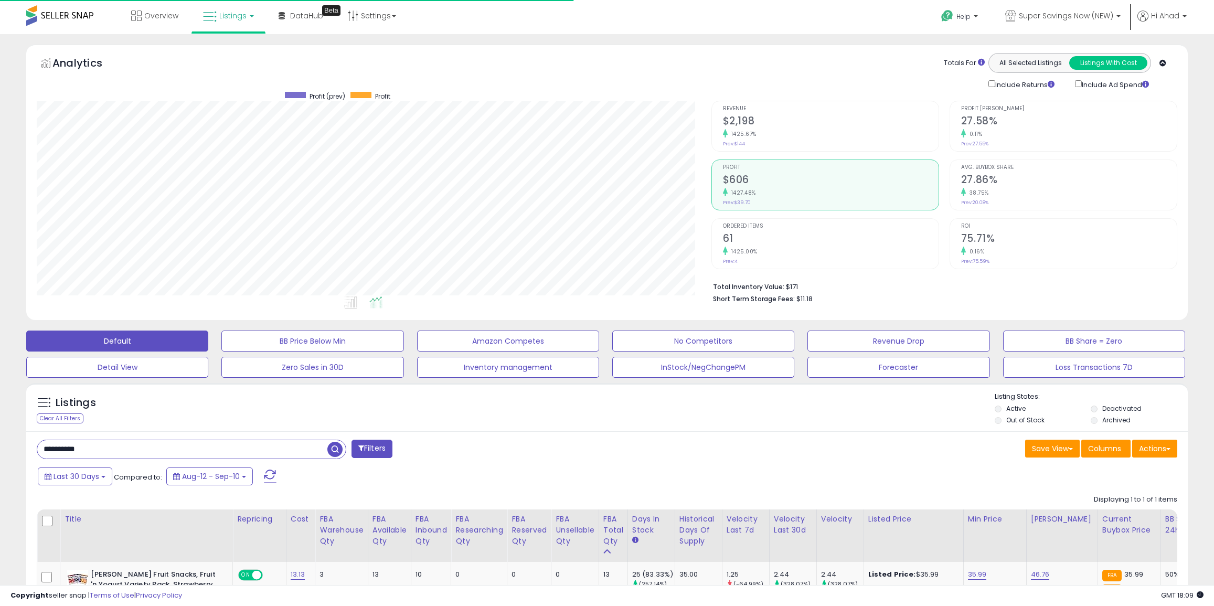  Describe the element at coordinates (974, 134) in the screenshot. I see `small: 0.11%` at that location.